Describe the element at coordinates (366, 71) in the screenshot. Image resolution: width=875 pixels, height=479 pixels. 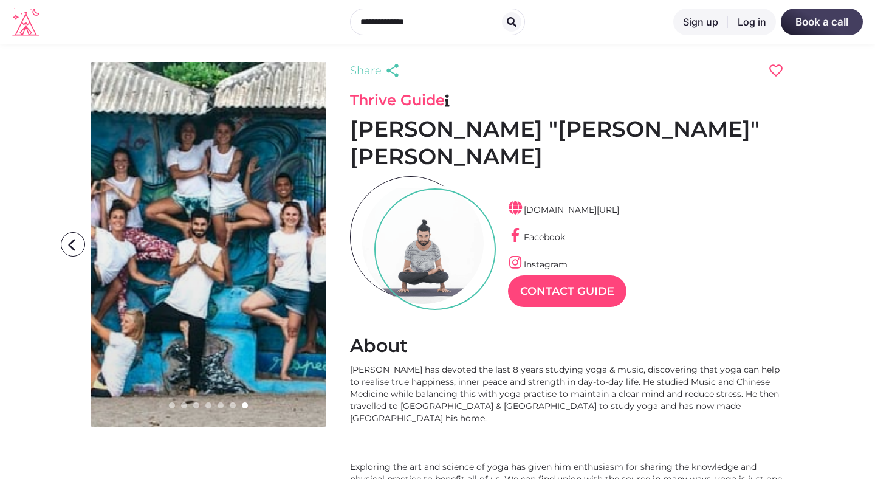
I see `span: Share` at that location.